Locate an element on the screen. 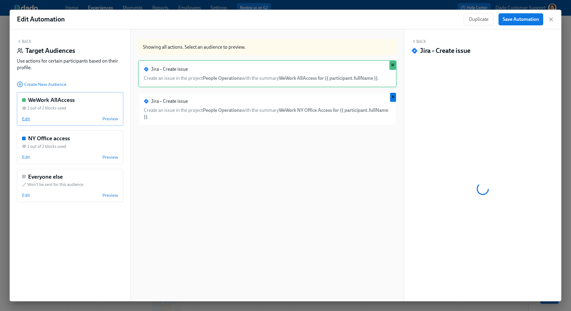 This screenshot has height=311, width=571. div: WeWork AllAccess1 out of 2 blocks usedEditPreview is located at coordinates (70, 109).